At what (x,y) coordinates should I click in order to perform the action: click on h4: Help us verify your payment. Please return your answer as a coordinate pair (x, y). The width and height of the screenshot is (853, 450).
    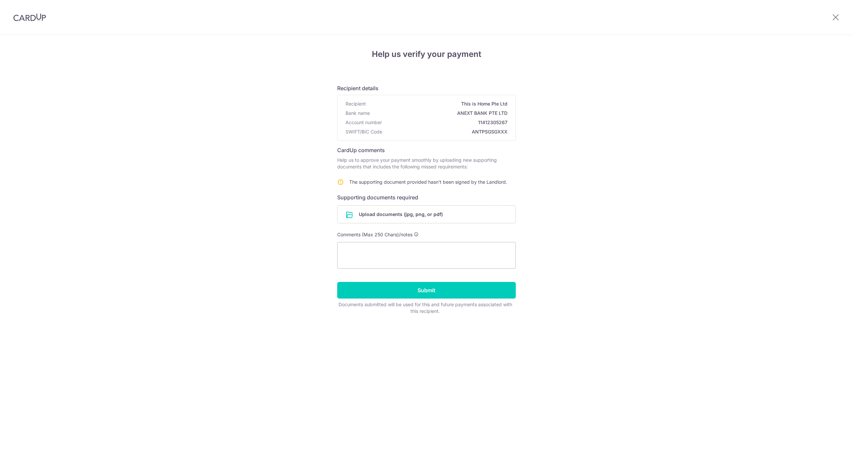
    Looking at the image, I should click on (426, 54).